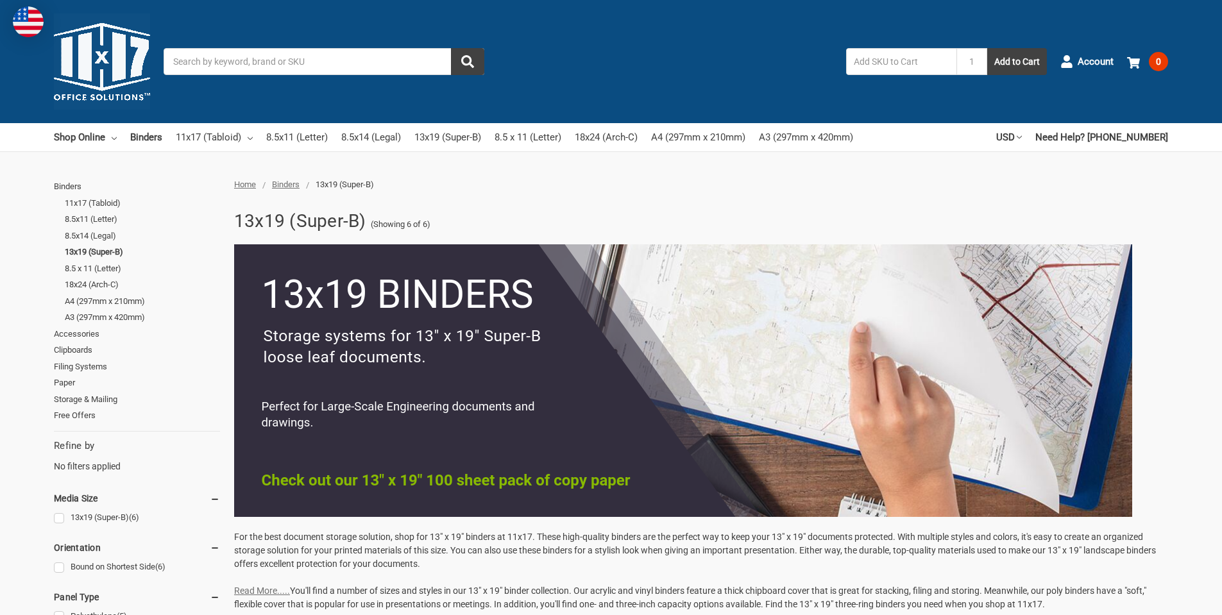 Image resolution: width=1222 pixels, height=615 pixels. I want to click on button: Add to Cart, so click(1017, 62).